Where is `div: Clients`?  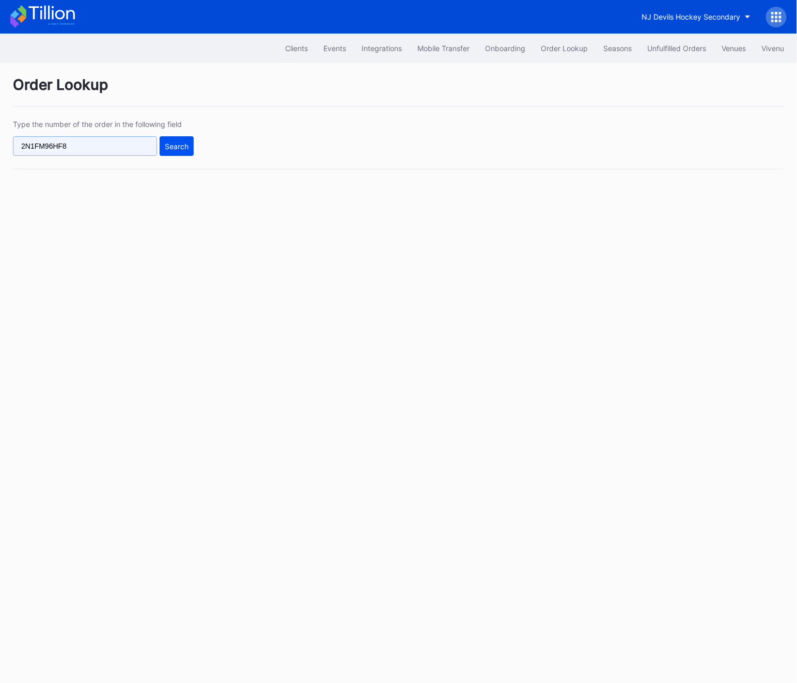 div: Clients is located at coordinates (296, 48).